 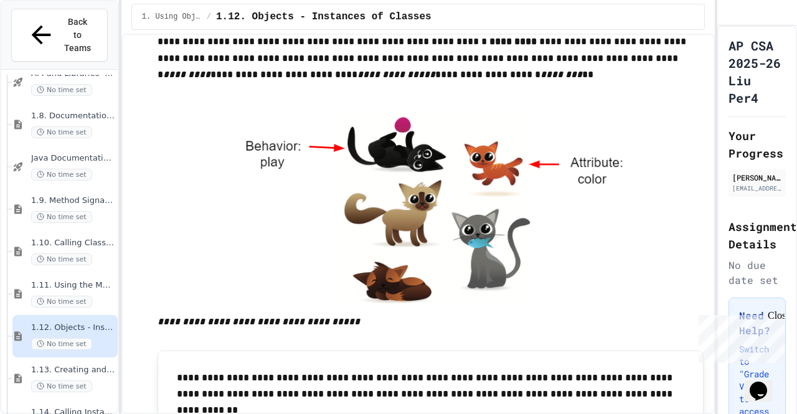 What do you see at coordinates (757, 235) in the screenshot?
I see `h2: Assignment Details` at bounding box center [757, 235].